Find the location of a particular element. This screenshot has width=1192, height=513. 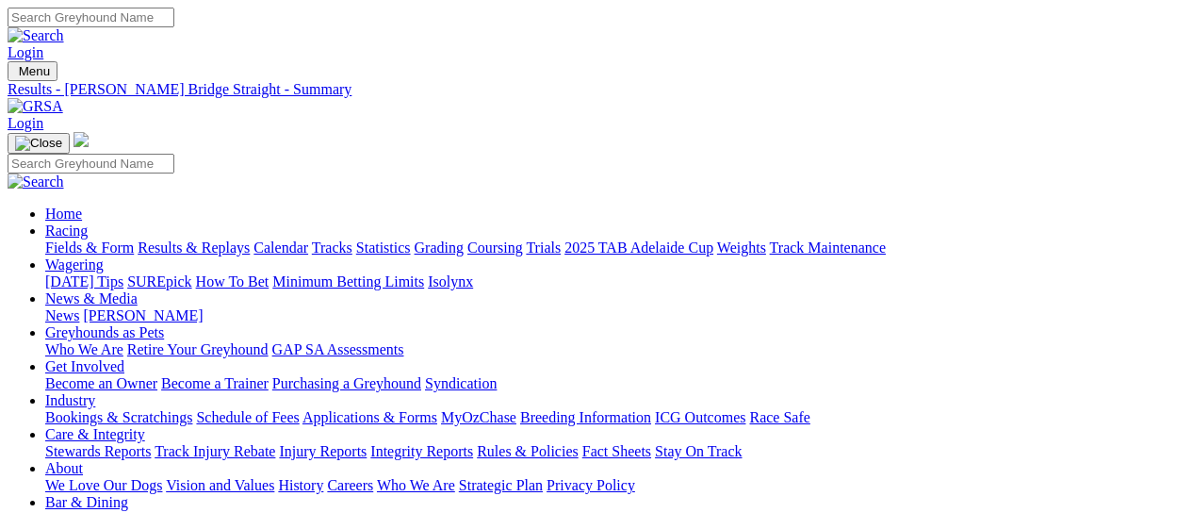

a: Industry is located at coordinates (70, 400).